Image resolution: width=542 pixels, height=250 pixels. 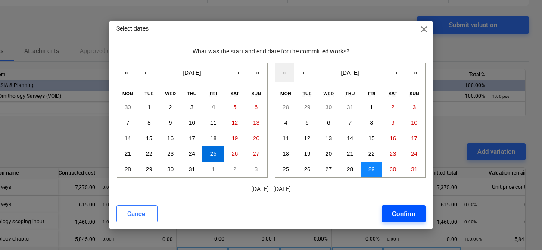 What do you see at coordinates (234, 138) in the screenshot?
I see `abbr: 19 July 2025` at bounding box center [234, 138].